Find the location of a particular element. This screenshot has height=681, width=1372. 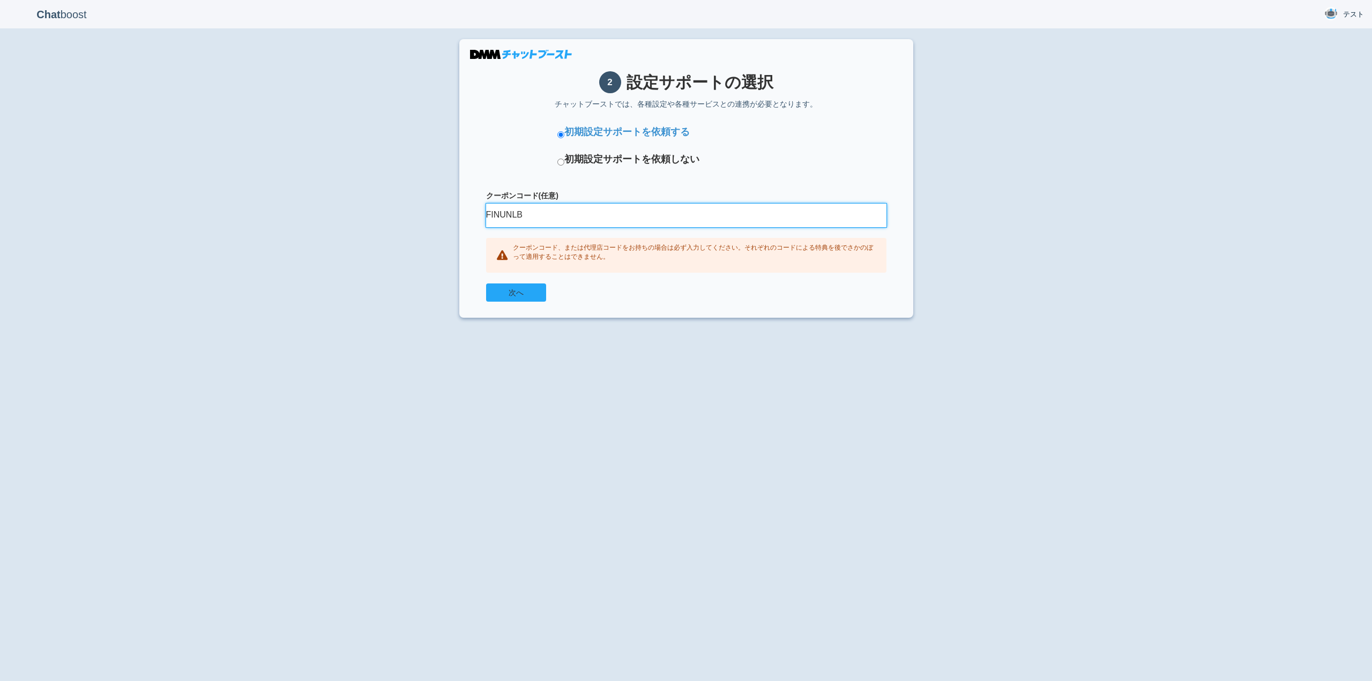

label: 初期設定サポートを依頼しない is located at coordinates (632, 160).